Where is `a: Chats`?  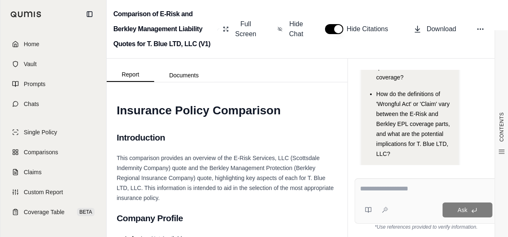
a: Chats is located at coordinates (53, 104).